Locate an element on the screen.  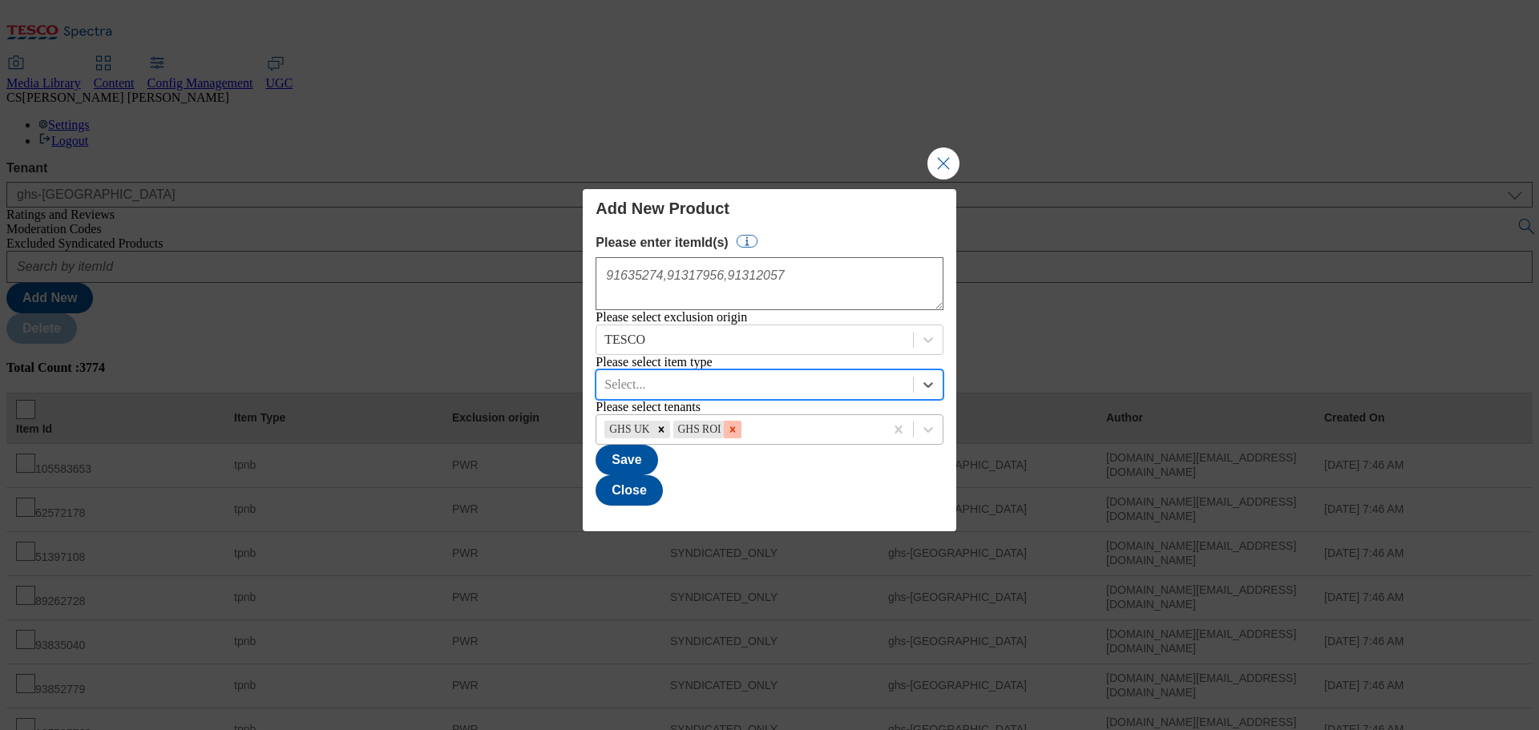
div: Please select exclusion origin is located at coordinates (768, 317).